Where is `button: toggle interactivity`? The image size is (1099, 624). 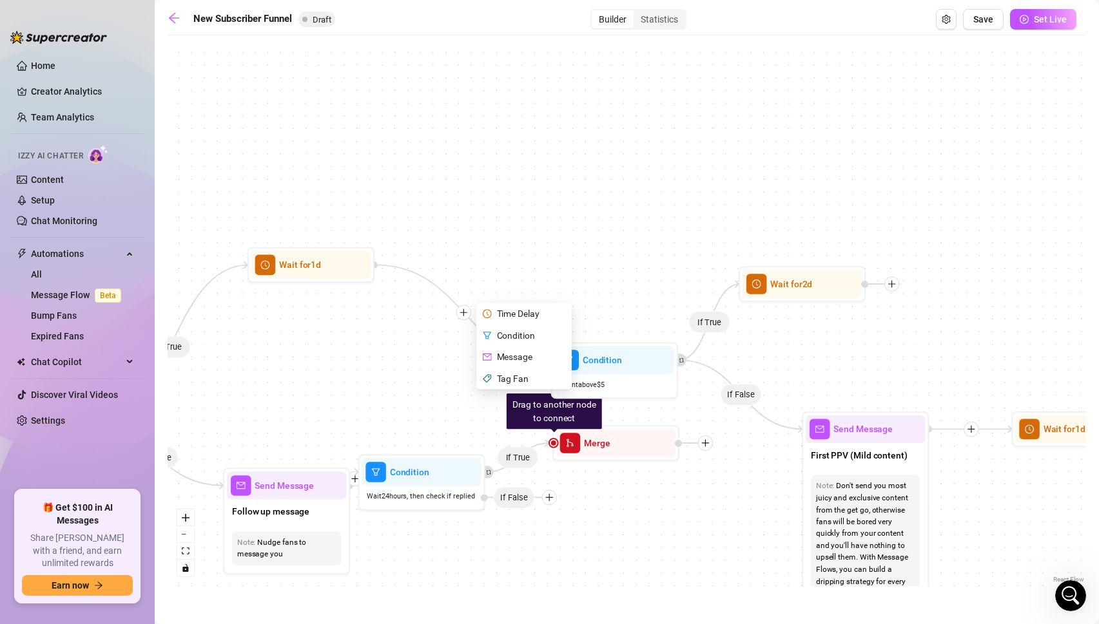
button: toggle interactivity is located at coordinates (186, 568).